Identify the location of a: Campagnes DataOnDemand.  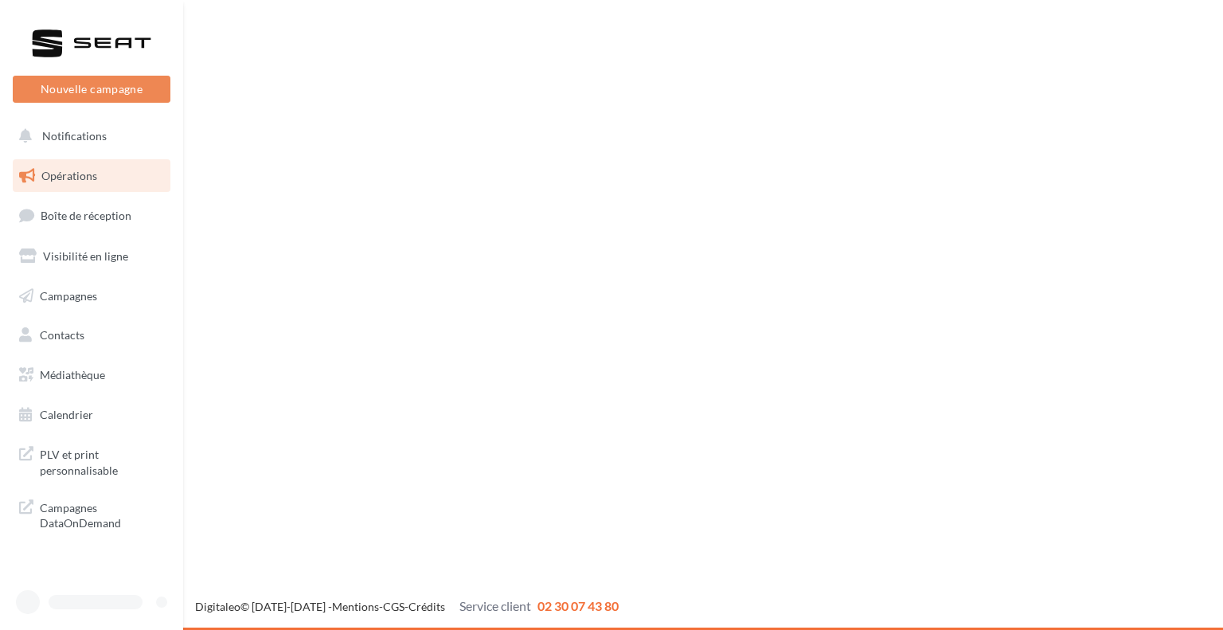
(92, 514).